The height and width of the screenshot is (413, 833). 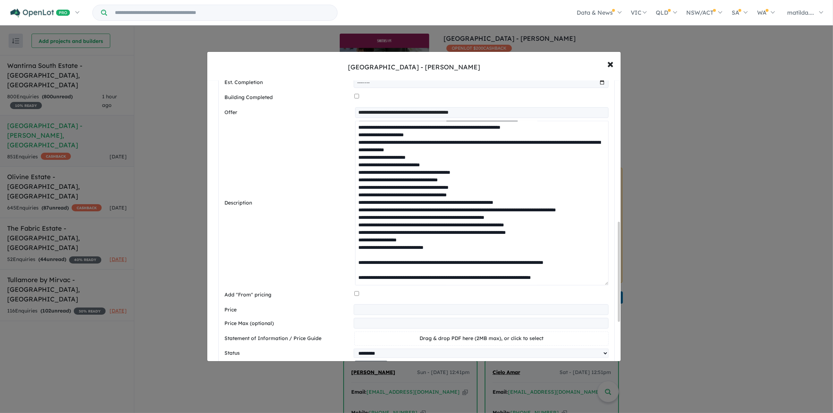 What do you see at coordinates (288, 295) in the screenshot?
I see `label: Add "From" pricing` at bounding box center [288, 295].